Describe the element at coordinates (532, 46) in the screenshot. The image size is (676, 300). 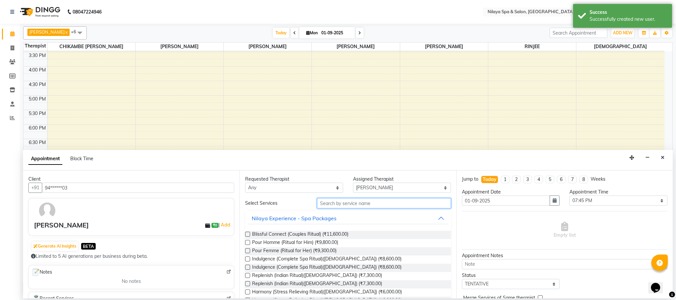
I see `span: RINJEE` at that location.